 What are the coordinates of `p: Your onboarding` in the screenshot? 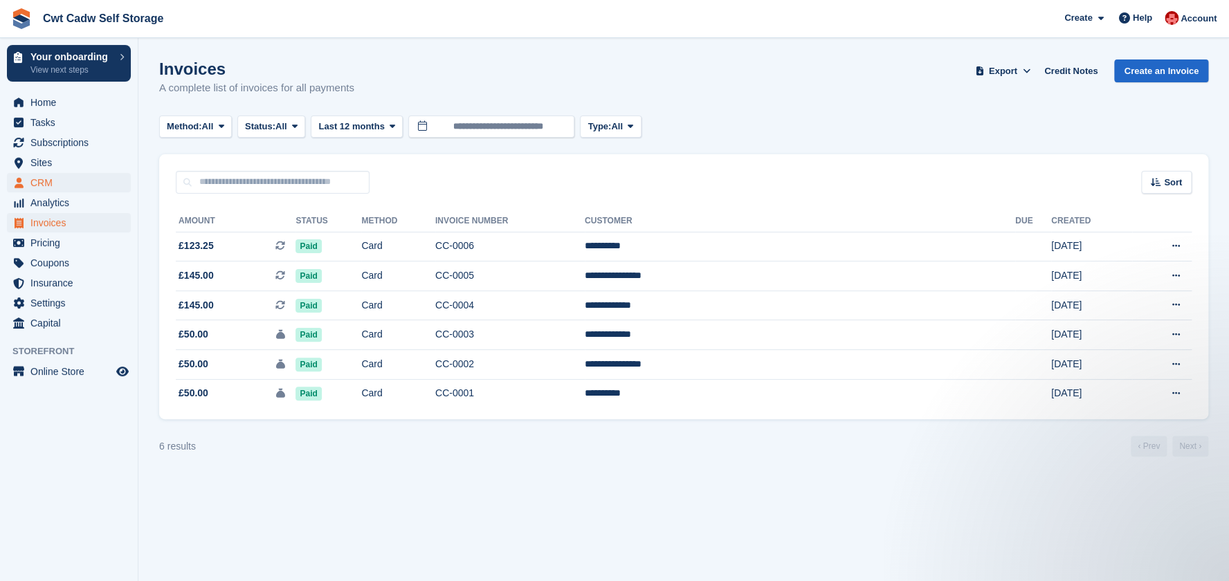 It's located at (71, 57).